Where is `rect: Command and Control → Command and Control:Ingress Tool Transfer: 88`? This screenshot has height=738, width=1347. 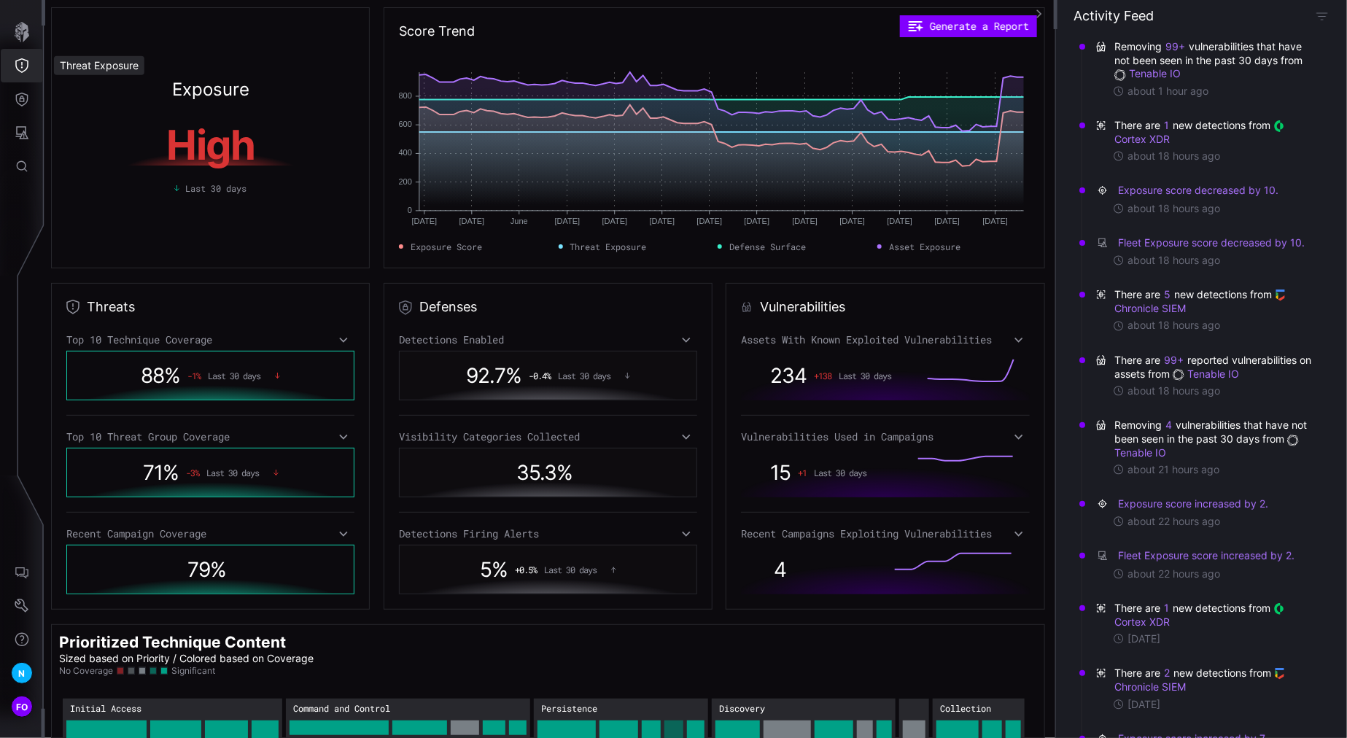
rect: Command and Control → Command and Control:Ingress Tool Transfer: 88 is located at coordinates (339, 728).